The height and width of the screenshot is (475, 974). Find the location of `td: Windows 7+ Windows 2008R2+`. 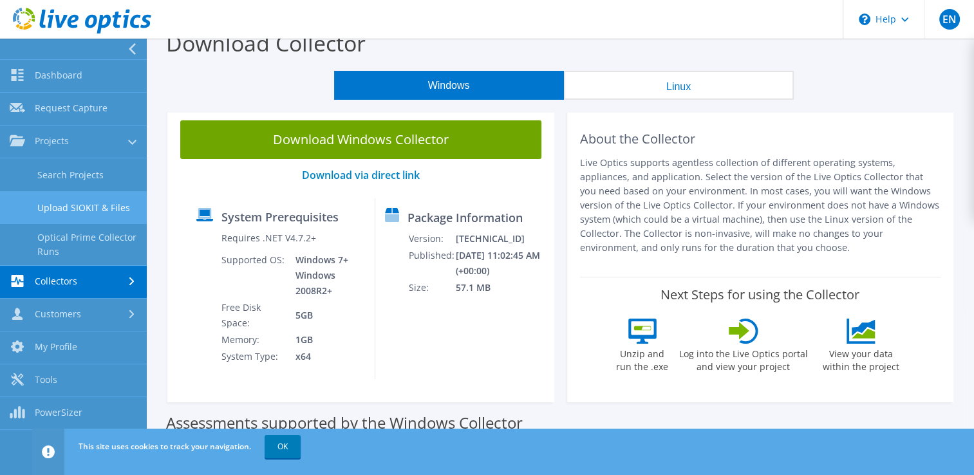

td: Windows 7+ Windows 2008R2+ is located at coordinates (325, 276).